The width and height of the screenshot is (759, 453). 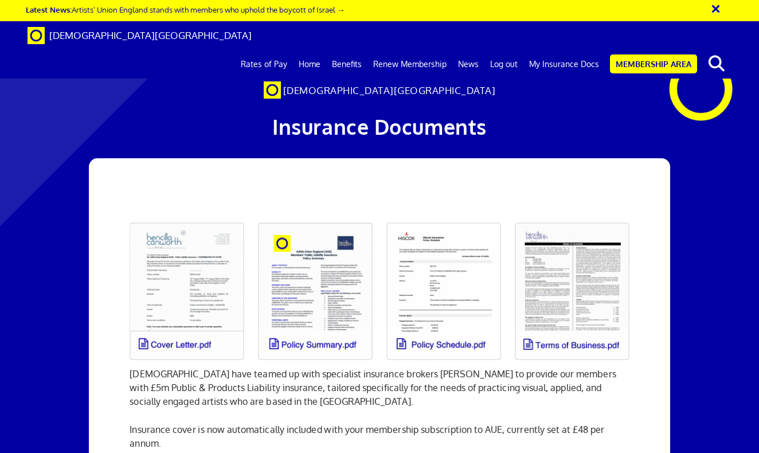 What do you see at coordinates (564, 64) in the screenshot?
I see `a: My Insurance Docs` at bounding box center [564, 64].